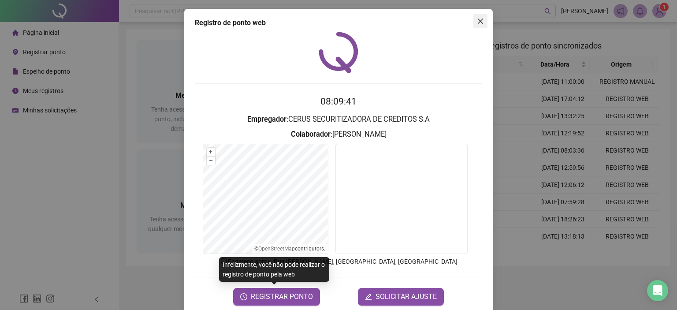 The width and height of the screenshot is (677, 310). Describe the element at coordinates (338, 23) in the screenshot. I see `div: Registro de ponto web` at that location.